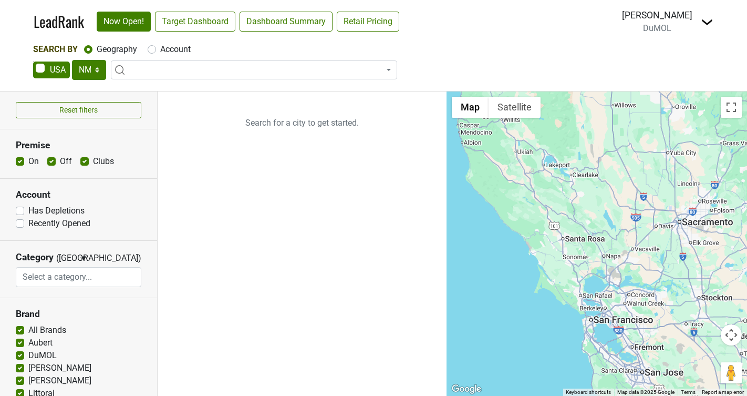 The image size is (747, 396). What do you see at coordinates (59, 223) in the screenshot?
I see `label: Recently Opened` at bounding box center [59, 223].